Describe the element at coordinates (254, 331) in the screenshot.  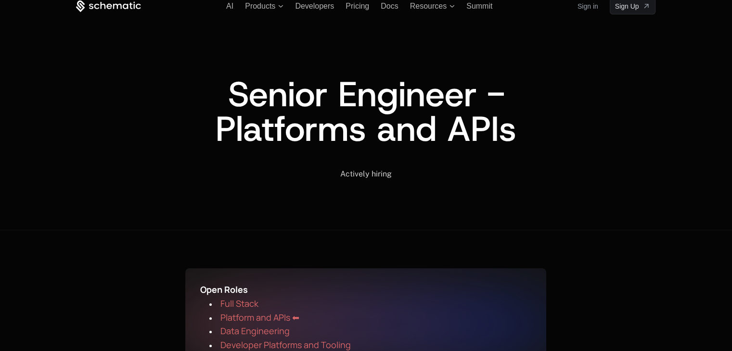
I see `span: Data Engineering` at that location.